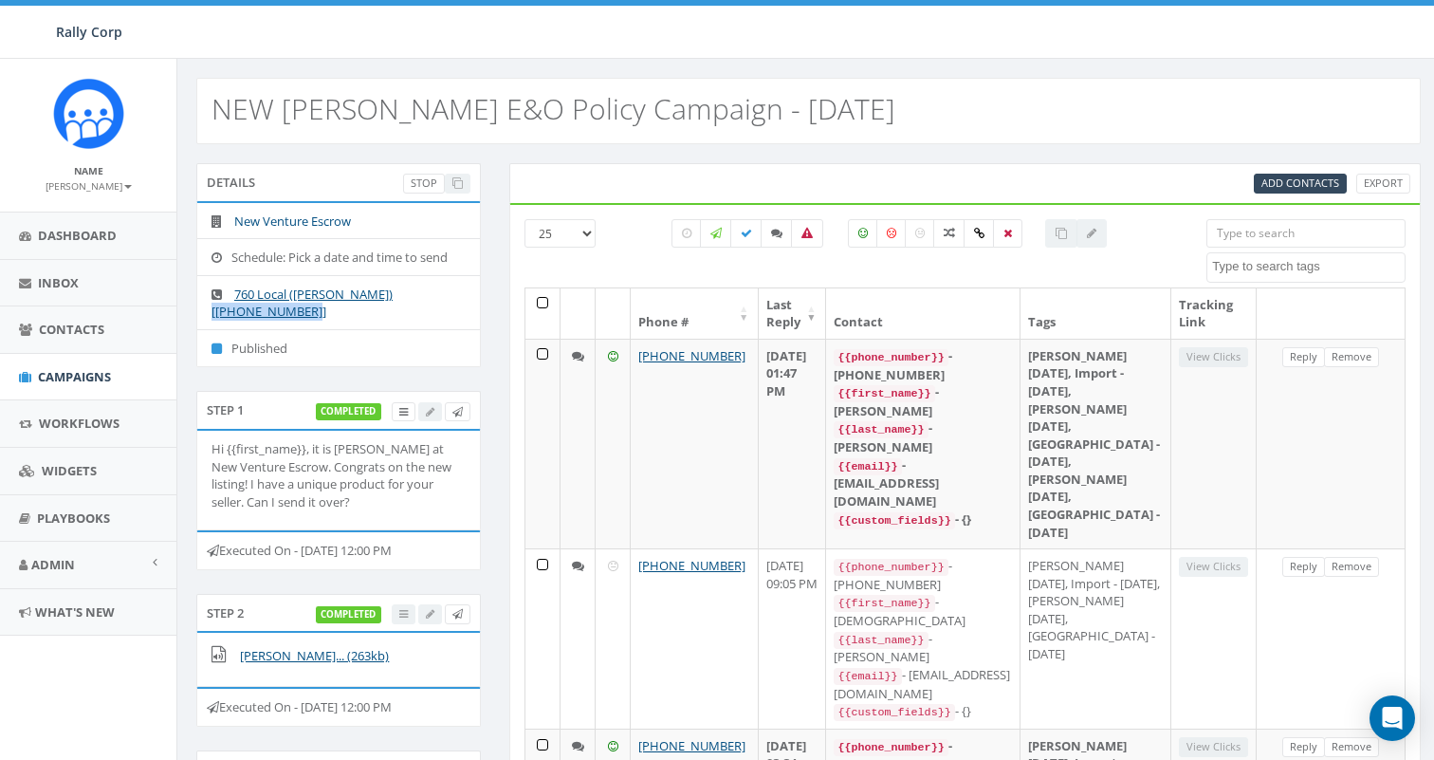 The image size is (1434, 760). Describe the element at coordinates (77, 235) in the screenshot. I see `span: Dashboard` at that location.